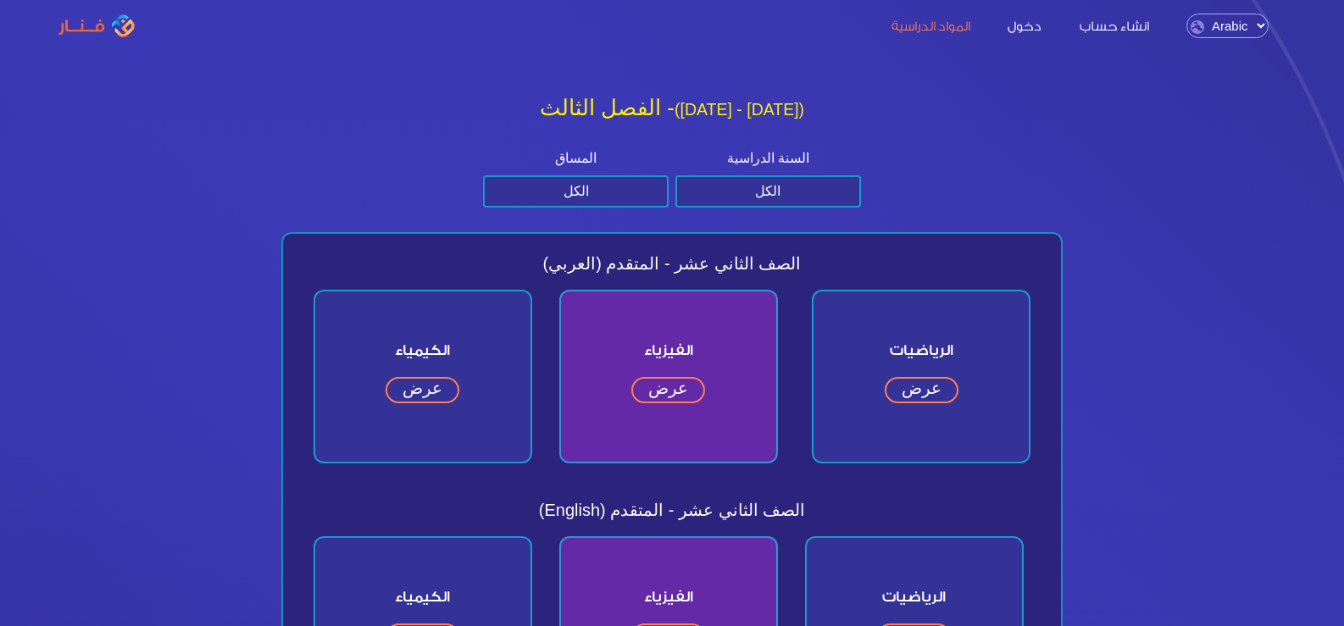 This screenshot has width=1344, height=626. Describe the element at coordinates (1114, 25) in the screenshot. I see `a: انشاء حساب` at that location.